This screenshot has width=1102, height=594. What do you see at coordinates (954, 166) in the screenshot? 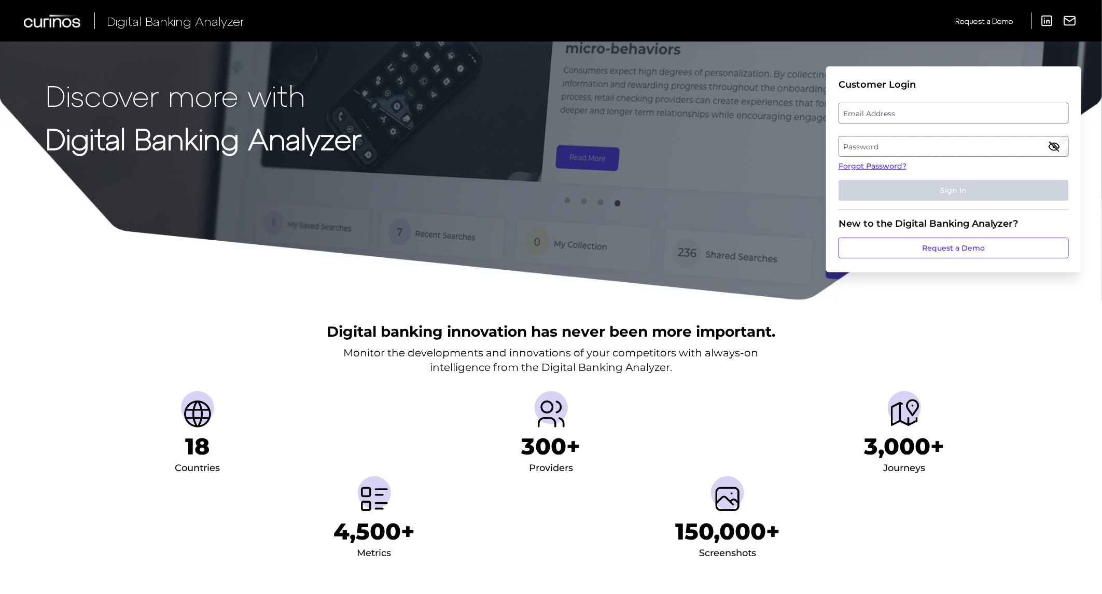
I see `a: Forgot Password?` at bounding box center [954, 166].